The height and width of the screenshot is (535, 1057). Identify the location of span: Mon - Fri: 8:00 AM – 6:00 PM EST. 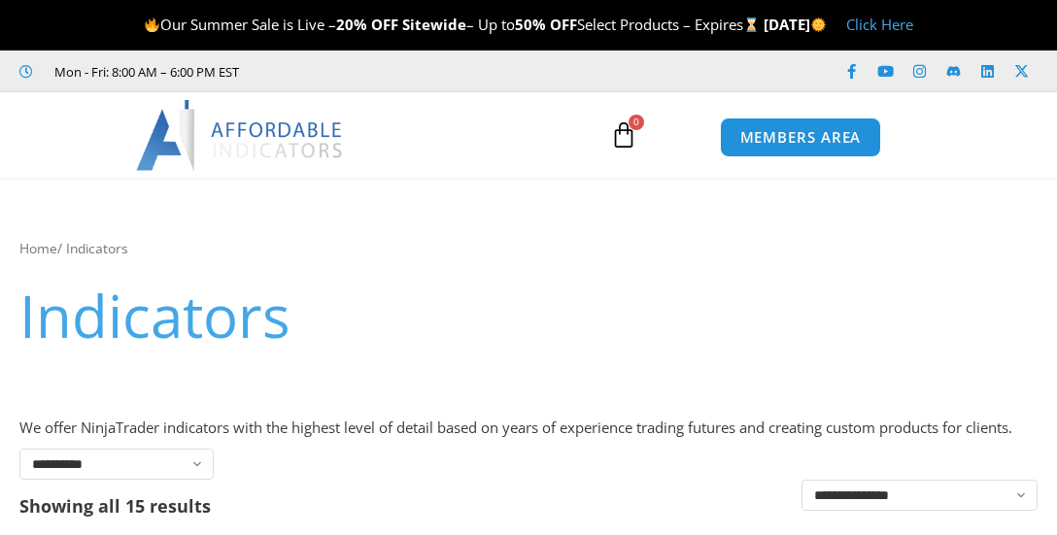
(144, 72).